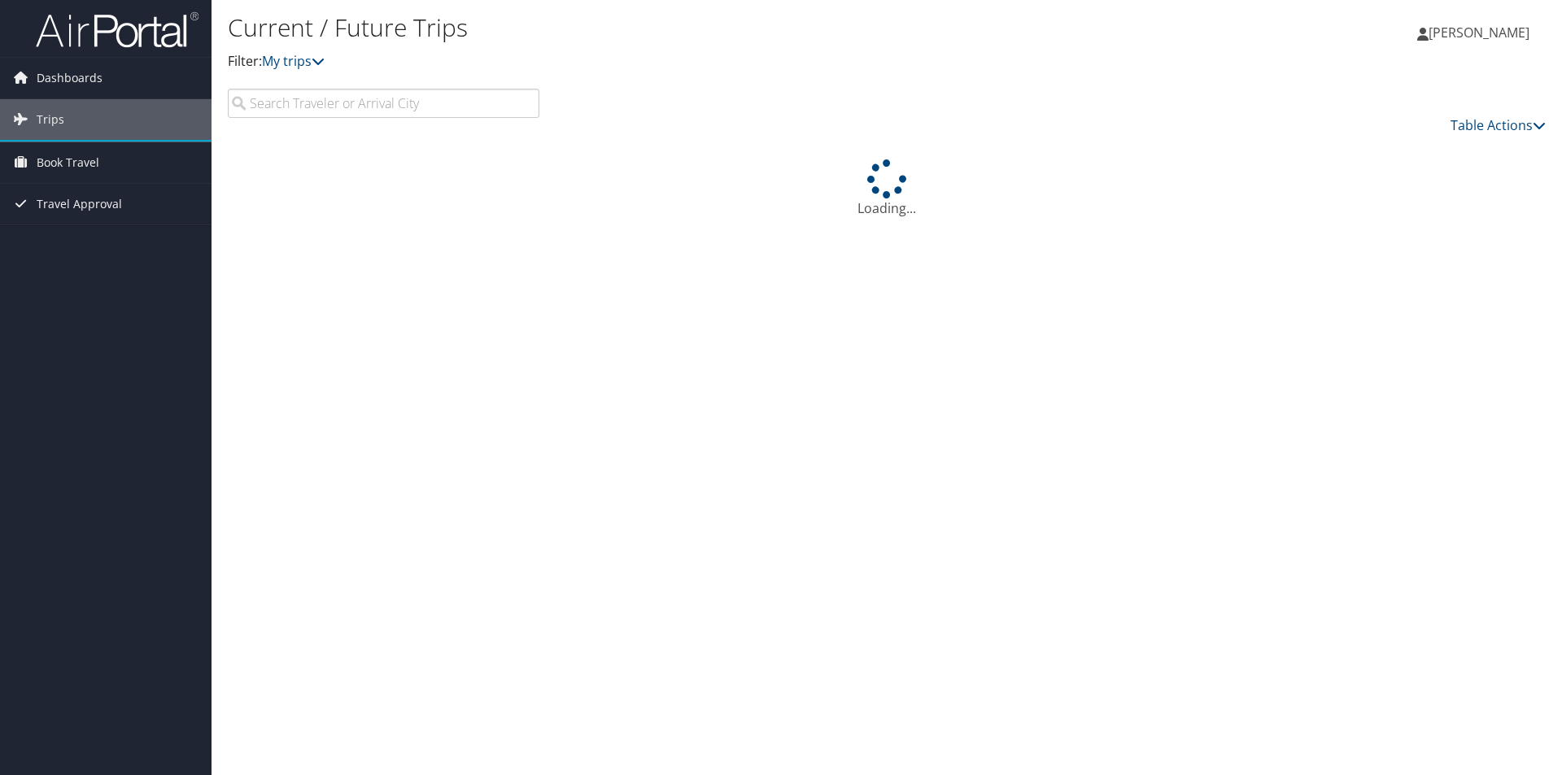 This screenshot has height=775, width=1562. I want to click on img: airportal-logo.png, so click(117, 29).